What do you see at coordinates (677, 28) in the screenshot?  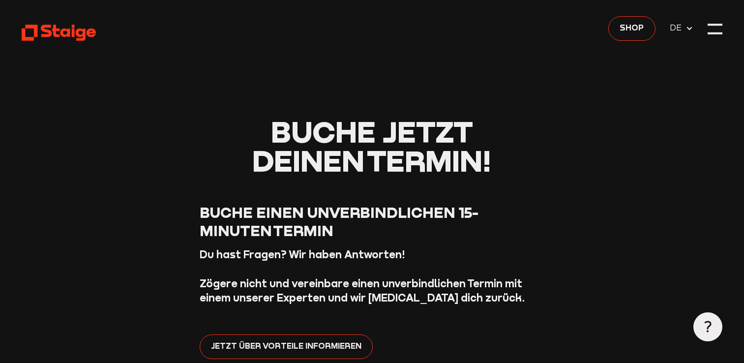 I see `span: DE` at bounding box center [677, 28].